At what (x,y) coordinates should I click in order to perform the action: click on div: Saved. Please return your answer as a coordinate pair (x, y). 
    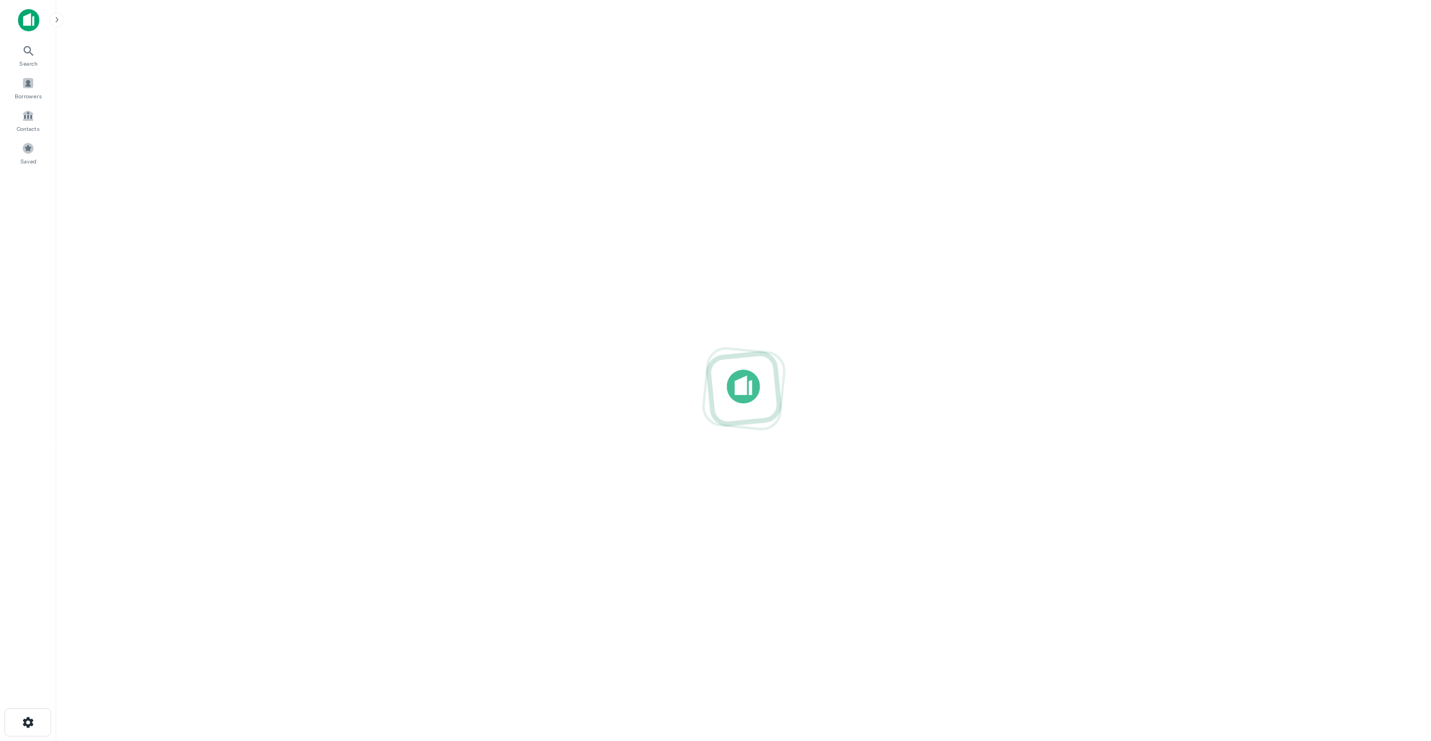
    Looking at the image, I should click on (28, 153).